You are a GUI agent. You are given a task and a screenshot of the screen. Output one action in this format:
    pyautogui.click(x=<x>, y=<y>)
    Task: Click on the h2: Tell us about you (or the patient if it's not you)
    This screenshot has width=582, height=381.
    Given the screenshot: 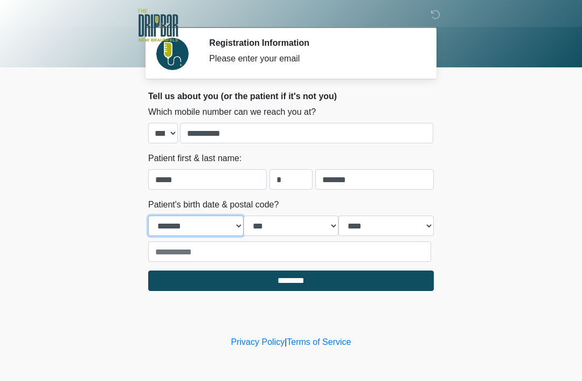 What is the action you would take?
    pyautogui.click(x=291, y=96)
    